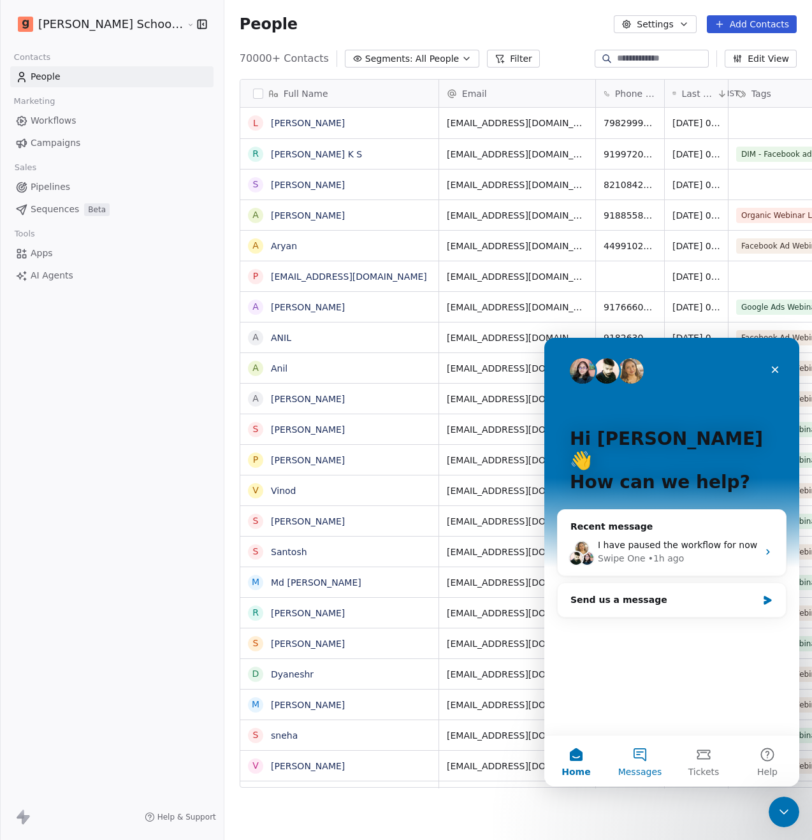  What do you see at coordinates (112, 121) in the screenshot?
I see `a: Workflows` at bounding box center [112, 121].